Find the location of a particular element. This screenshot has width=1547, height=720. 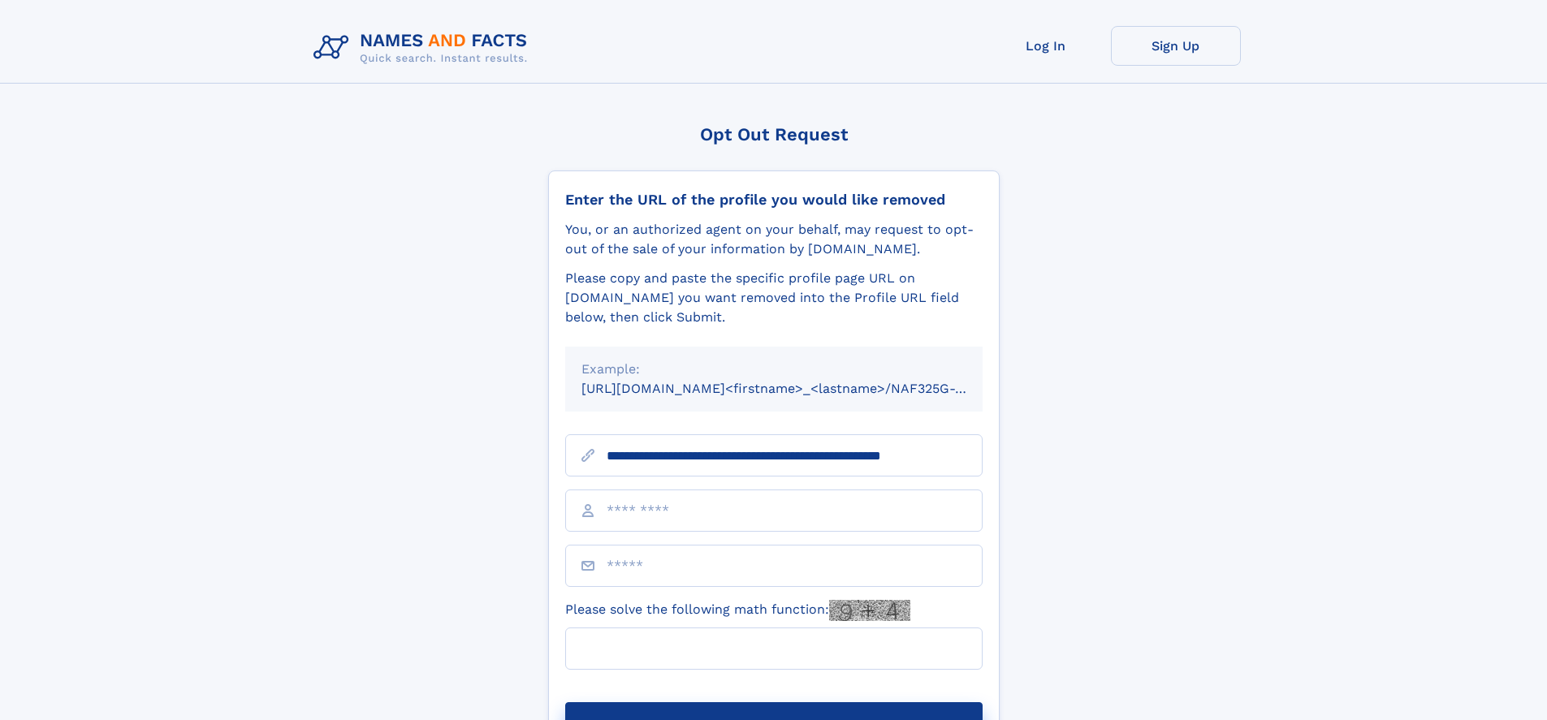

div: Enter the URL of the profile you would like removed is located at coordinates (774, 200).